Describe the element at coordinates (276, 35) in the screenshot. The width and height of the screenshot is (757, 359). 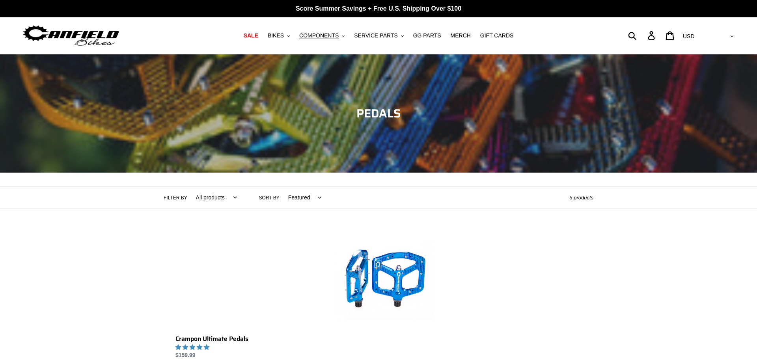
I see `span: BIKES` at that location.